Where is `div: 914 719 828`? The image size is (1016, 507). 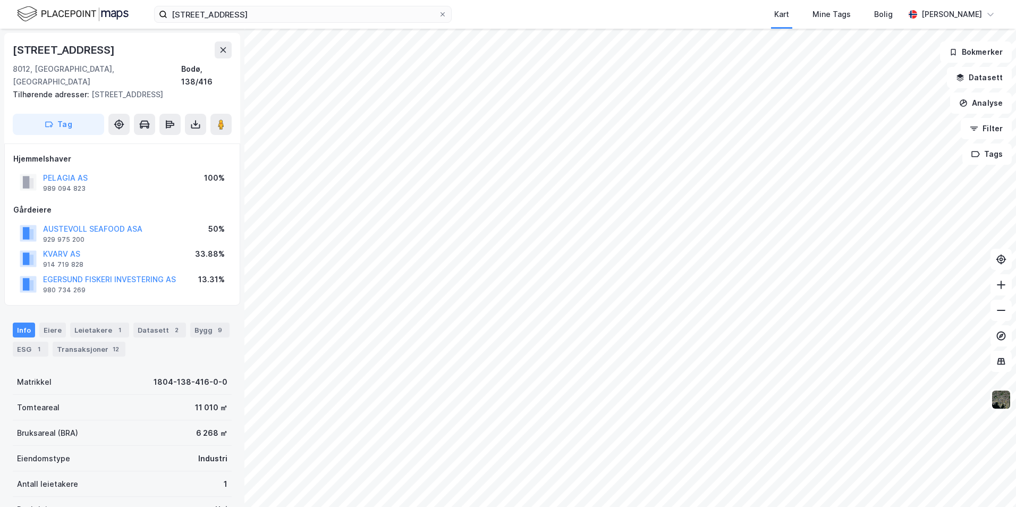 div: 914 719 828 is located at coordinates (63, 265).